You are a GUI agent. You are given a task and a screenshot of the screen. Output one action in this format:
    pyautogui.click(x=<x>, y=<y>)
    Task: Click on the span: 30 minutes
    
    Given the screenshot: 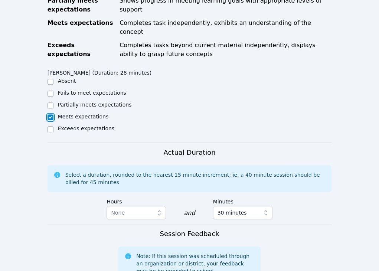 What is the action you would take?
    pyautogui.click(x=232, y=213)
    